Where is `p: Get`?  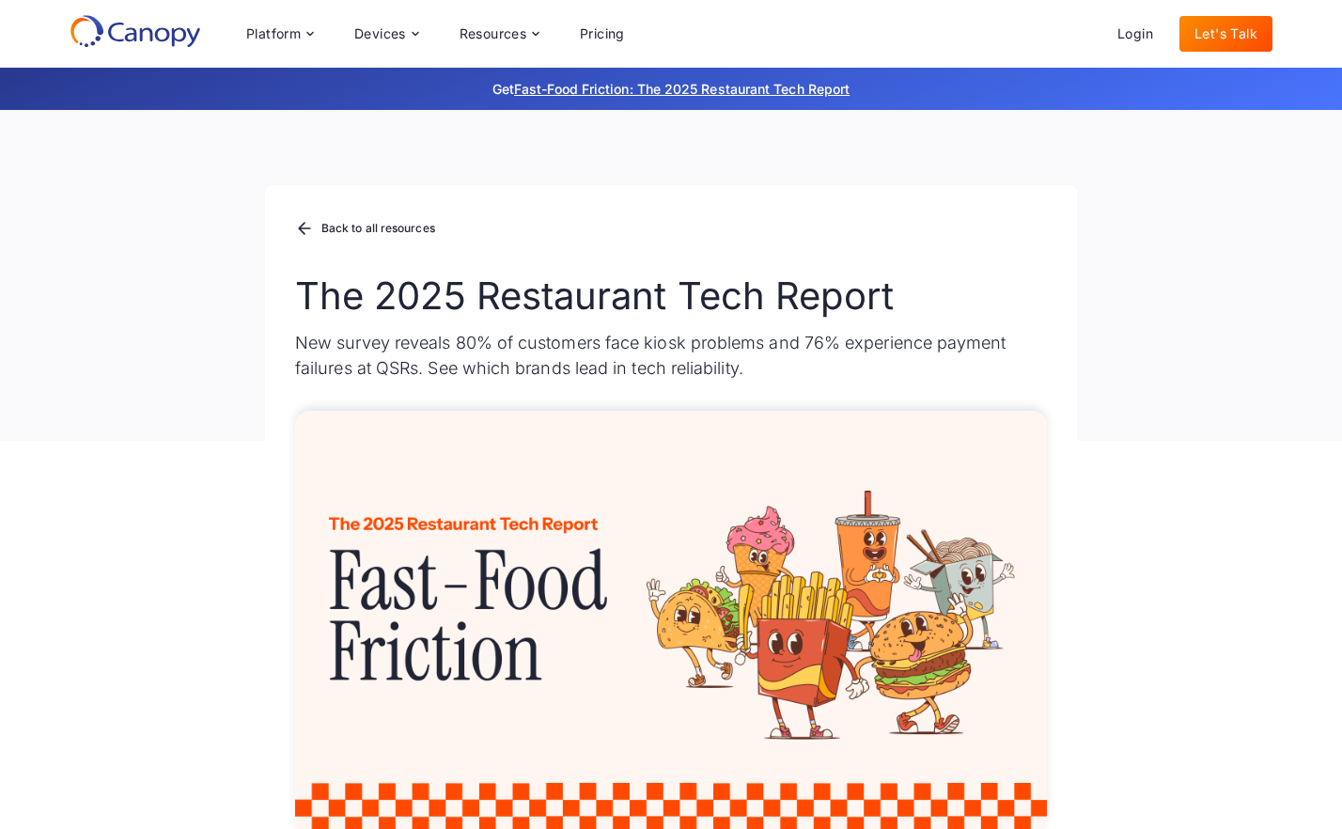
p: Get is located at coordinates (671, 88).